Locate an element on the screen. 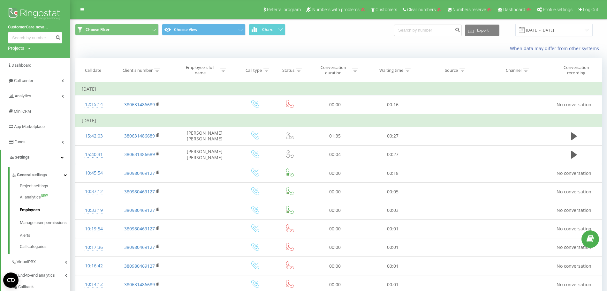  a: Employees is located at coordinates (45, 210).